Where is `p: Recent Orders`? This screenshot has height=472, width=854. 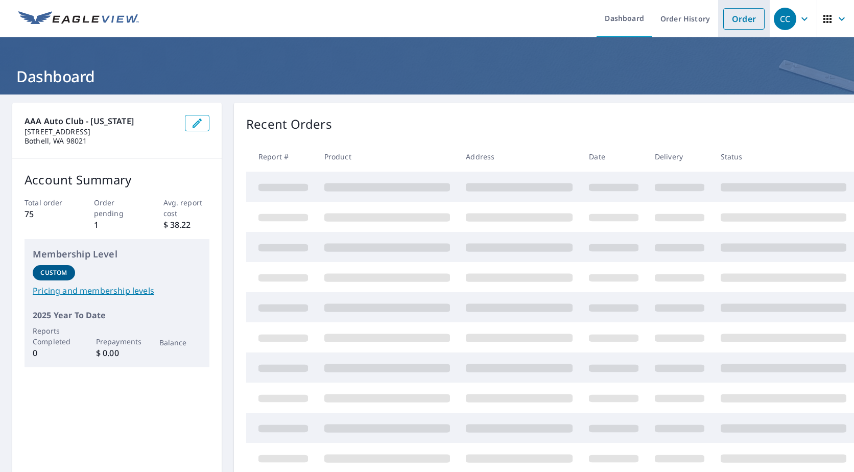
p: Recent Orders is located at coordinates (289, 124).